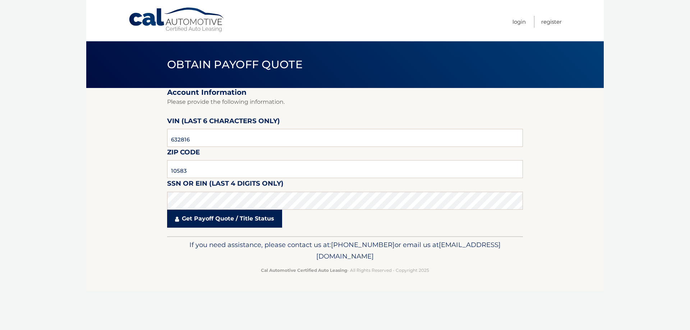  Describe the element at coordinates (183, 154) in the screenshot. I see `label: Zip Code` at that location.